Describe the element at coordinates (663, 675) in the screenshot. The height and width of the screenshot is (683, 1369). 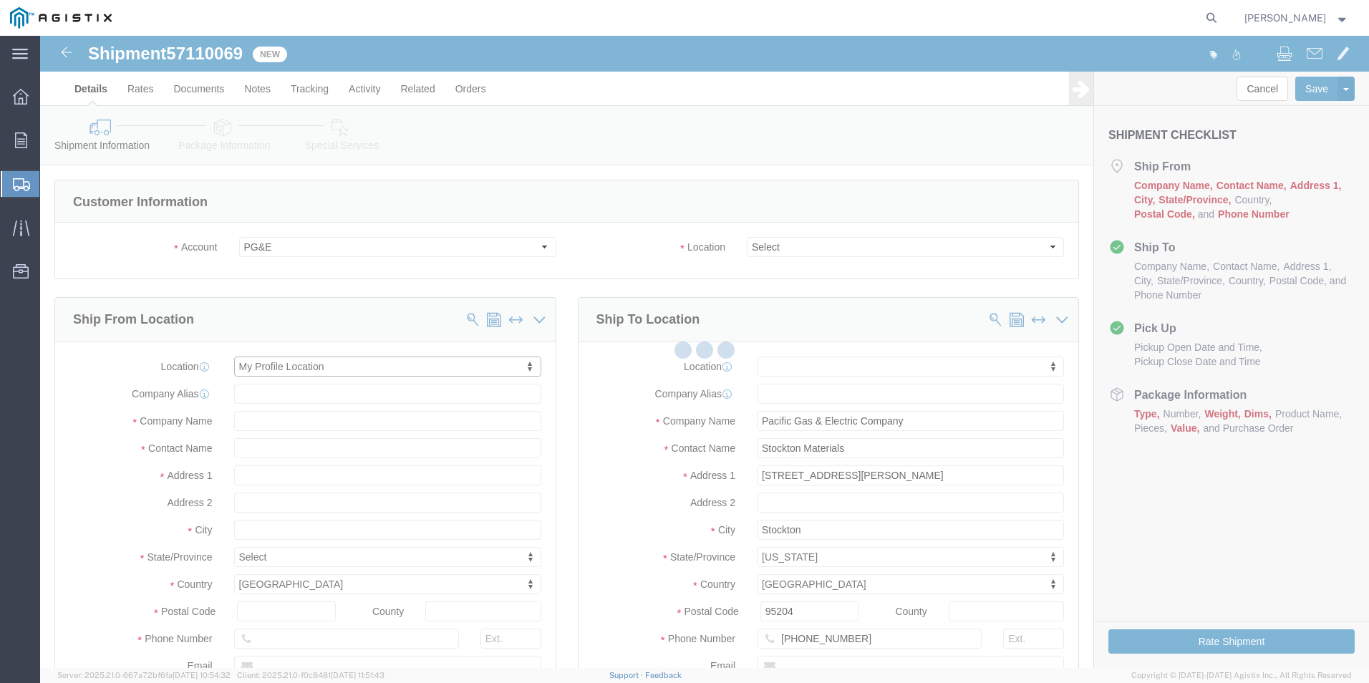
I see `a: Feedback` at that location.